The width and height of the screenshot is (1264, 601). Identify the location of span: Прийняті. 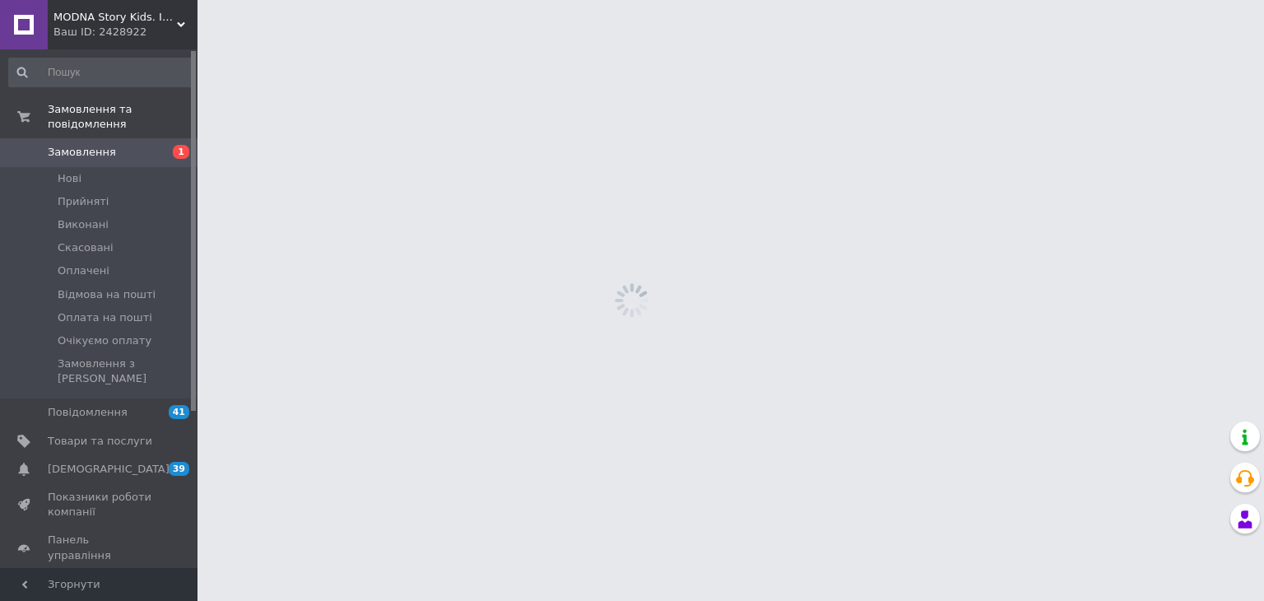
(83, 202).